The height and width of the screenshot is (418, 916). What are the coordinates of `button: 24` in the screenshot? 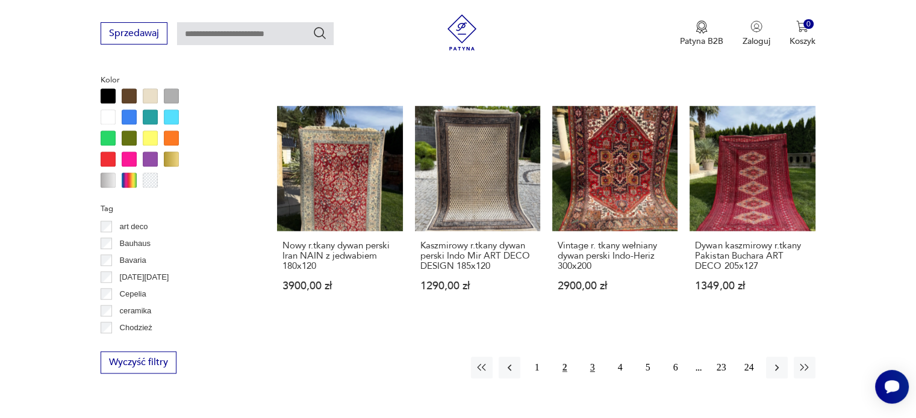 It's located at (749, 368).